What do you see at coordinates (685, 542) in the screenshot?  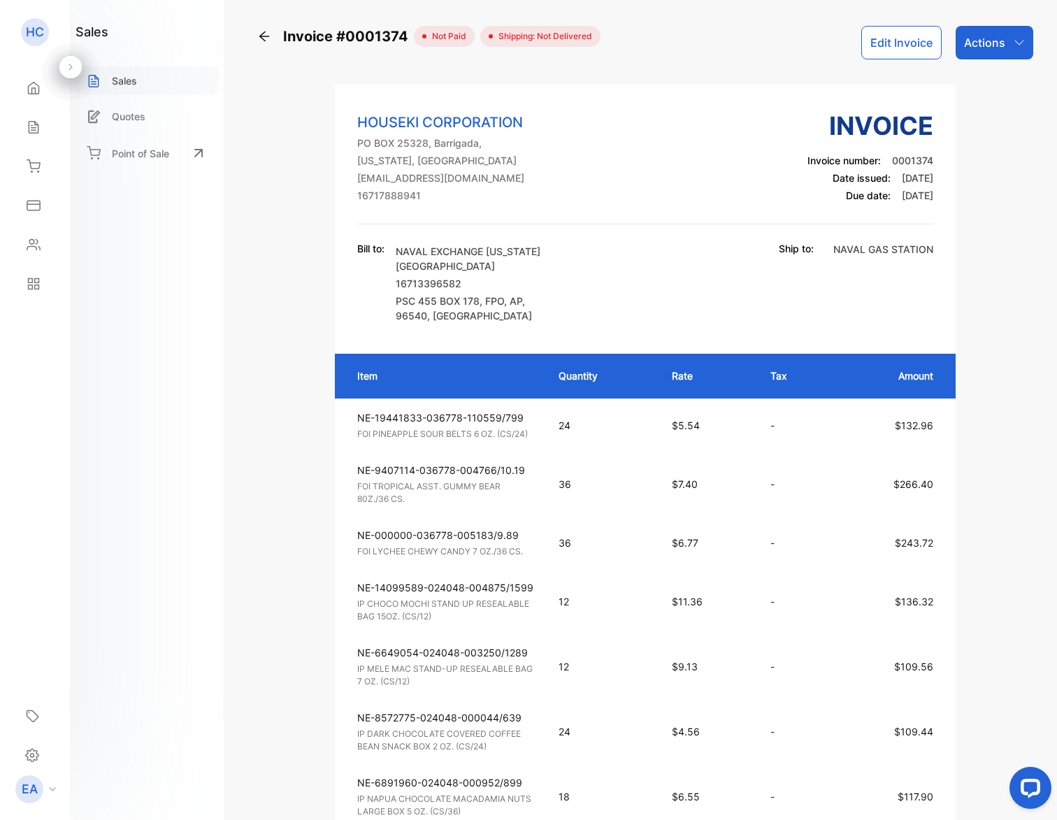 I see `span: $6.77` at bounding box center [685, 542].